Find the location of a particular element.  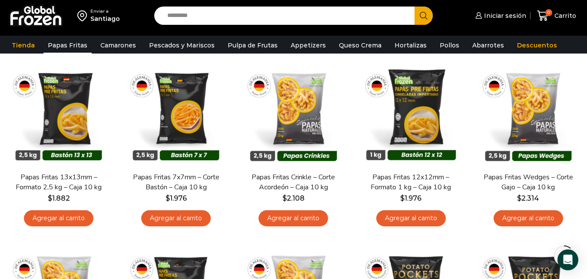

a: Agregar al carrito: “Papas Fritas Crinkle - Corte Acordeón - Caja 10 kg” is located at coordinates (293, 218).